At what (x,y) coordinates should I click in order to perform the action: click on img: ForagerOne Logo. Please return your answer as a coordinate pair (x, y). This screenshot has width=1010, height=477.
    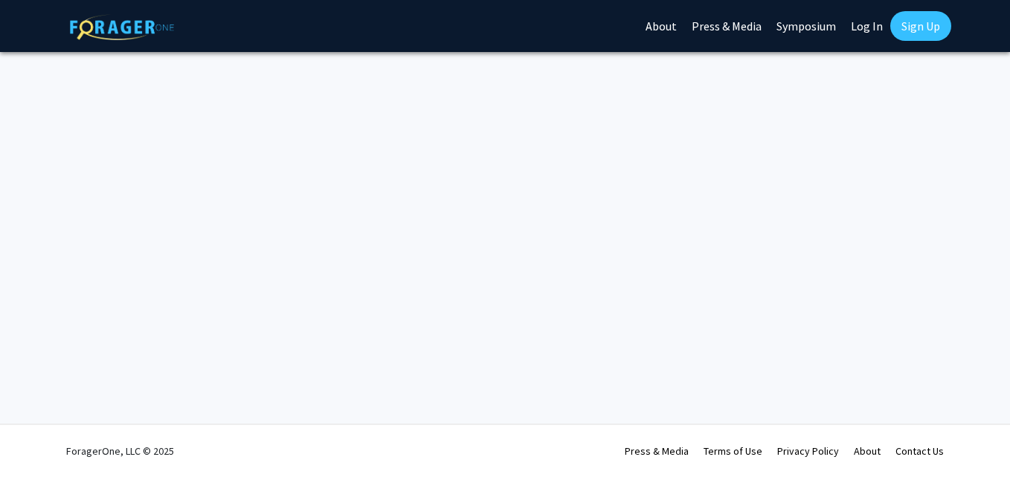
    Looking at the image, I should click on (122, 27).